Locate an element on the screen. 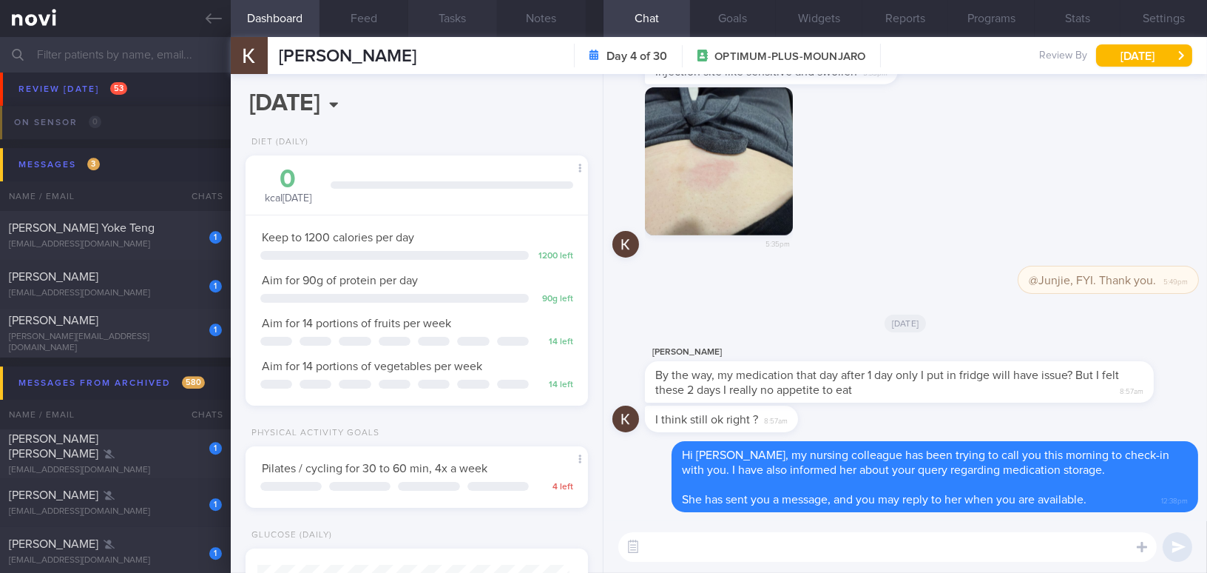  span: Pilates / cycling for 30 to 60 min, 4x a week is located at coordinates (374, 468).